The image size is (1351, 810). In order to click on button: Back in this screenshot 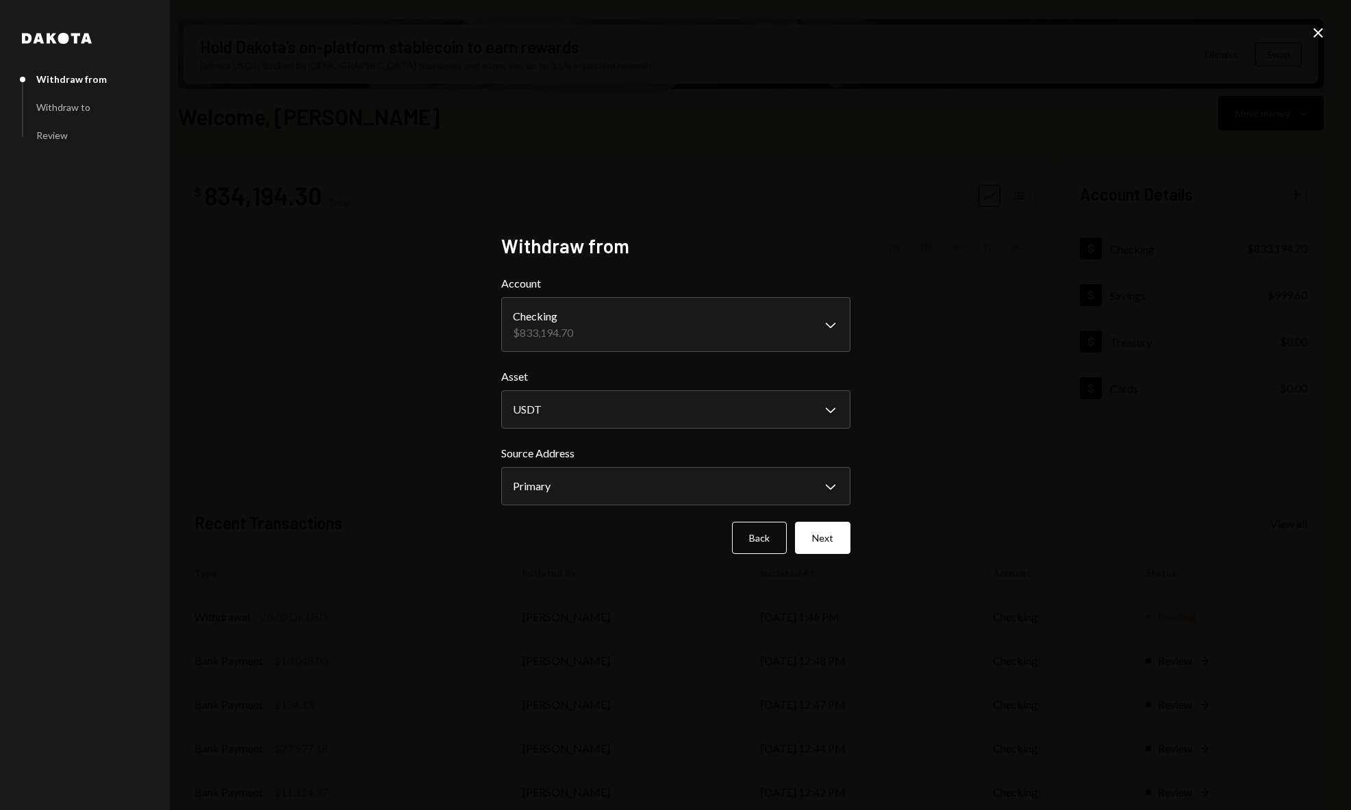, I will do `click(760, 538)`.